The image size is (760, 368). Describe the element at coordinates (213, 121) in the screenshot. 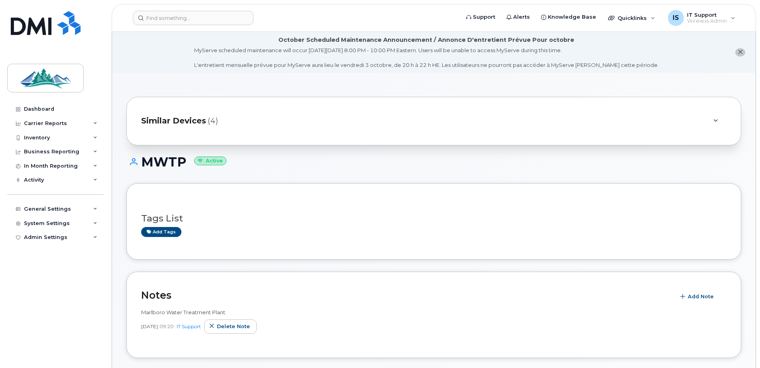

I see `span: (4)` at that location.